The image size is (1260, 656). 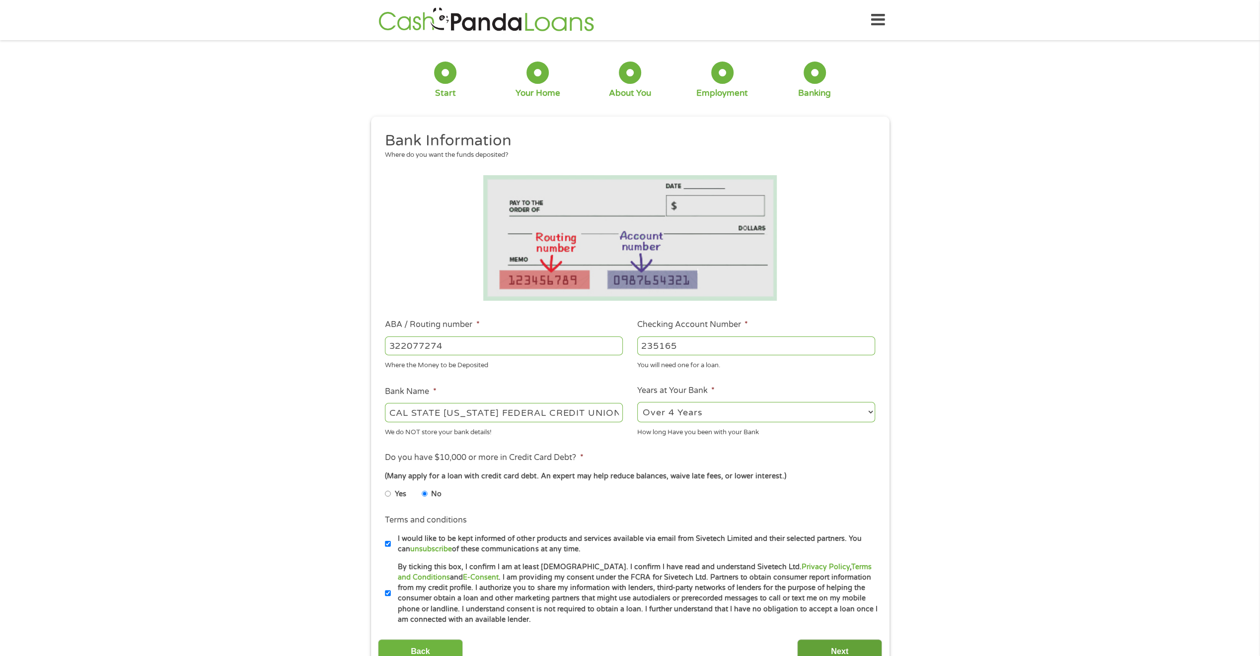 What do you see at coordinates (634, 544) in the screenshot?
I see `label: I would like to be kept informed of other products and services available via email from Sivetech...` at bounding box center [634, 544].